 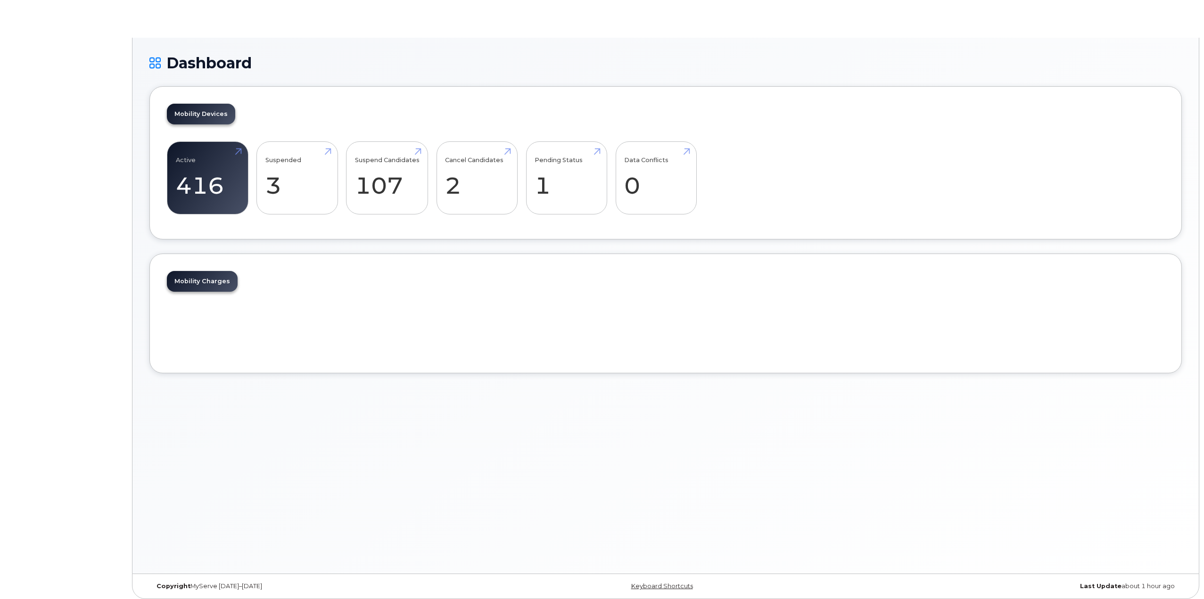 I want to click on a: Keyboard Shortcuts, so click(x=662, y=586).